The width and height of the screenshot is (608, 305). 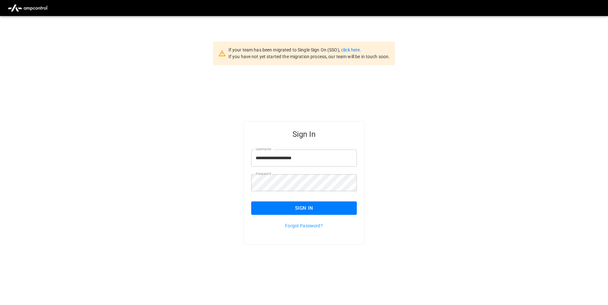 What do you see at coordinates (304, 226) in the screenshot?
I see `p: Forgot Password?` at bounding box center [304, 226].